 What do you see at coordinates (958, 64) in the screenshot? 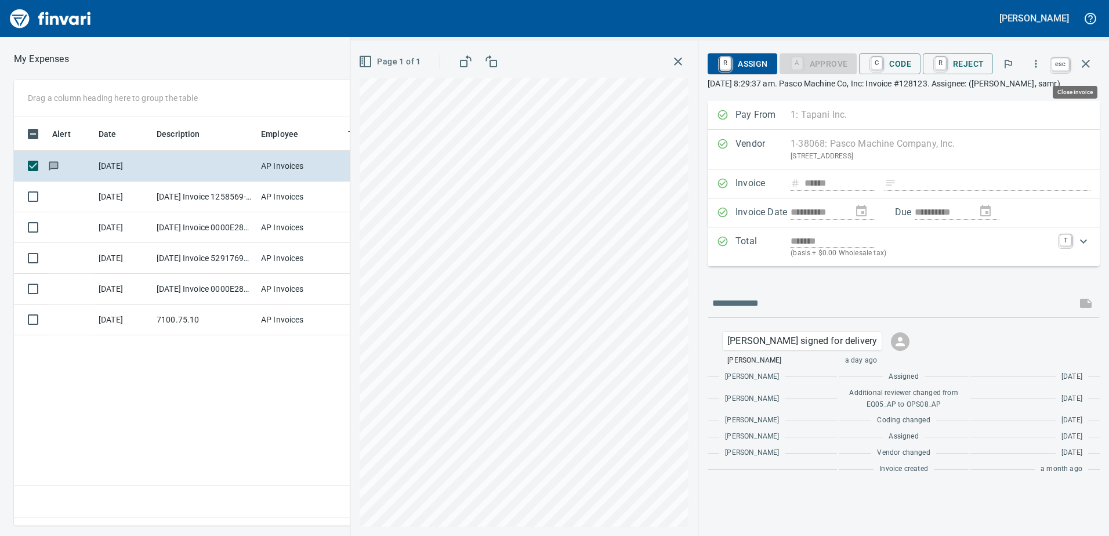
I see `span: Reject` at bounding box center [958, 64].